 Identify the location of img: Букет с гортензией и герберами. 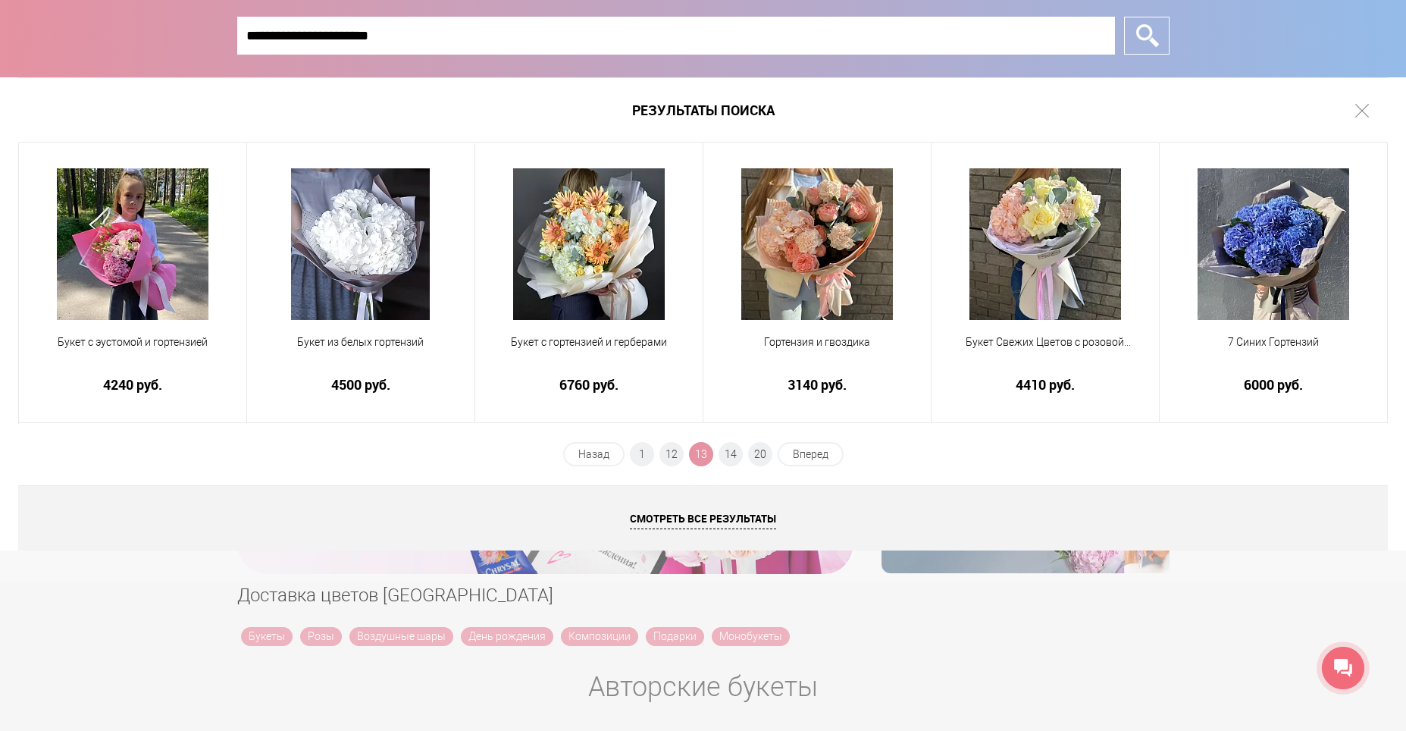
(589, 244).